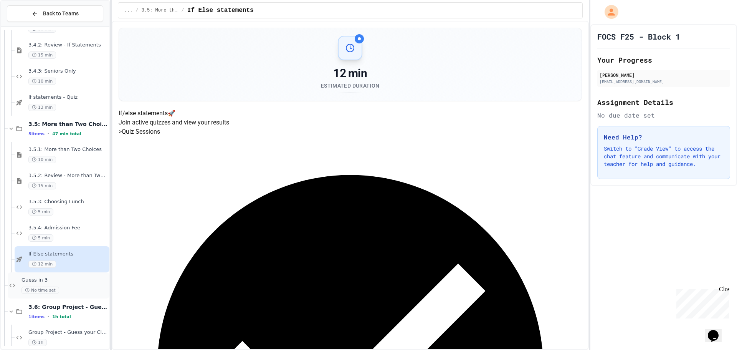 Image resolution: width=737 pixels, height=350 pixels. What do you see at coordinates (68, 71) in the screenshot?
I see `span: 3.4.3: Seniors Only` at bounding box center [68, 71].